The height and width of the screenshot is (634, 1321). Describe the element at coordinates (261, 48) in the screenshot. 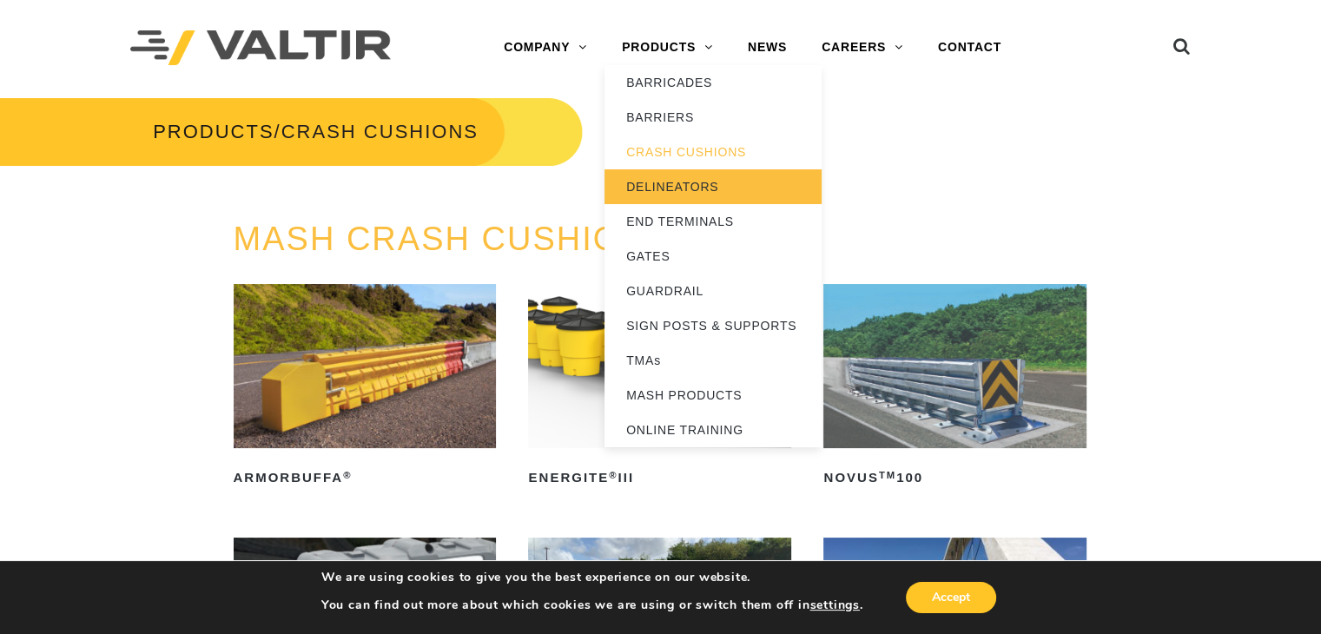

I see `img: Valtir` at that location.